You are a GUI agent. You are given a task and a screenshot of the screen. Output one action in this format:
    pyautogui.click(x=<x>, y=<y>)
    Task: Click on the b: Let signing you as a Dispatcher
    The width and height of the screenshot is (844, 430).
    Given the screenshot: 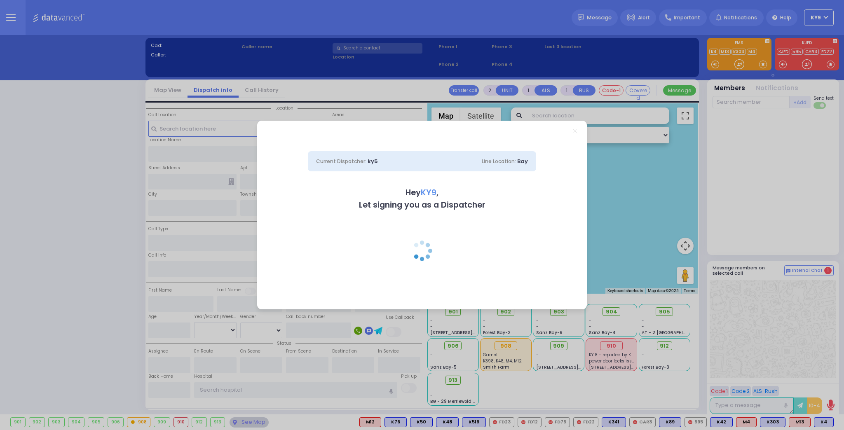 What is the action you would take?
    pyautogui.click(x=422, y=205)
    